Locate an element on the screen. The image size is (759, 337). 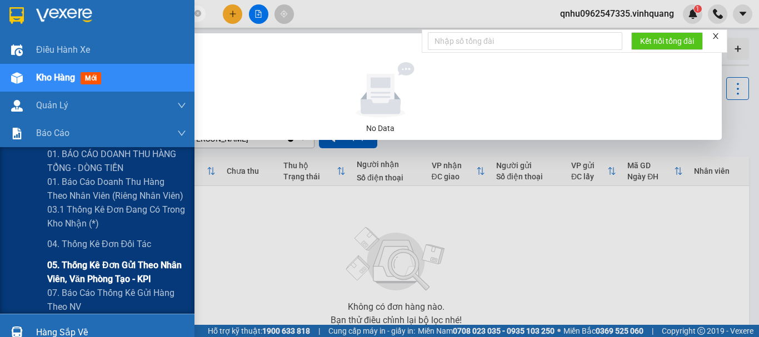
span: 01. BÁO CÁO DOANH THU HÀNG TỔNG - DÒNG TIỀN is located at coordinates (117, 161).